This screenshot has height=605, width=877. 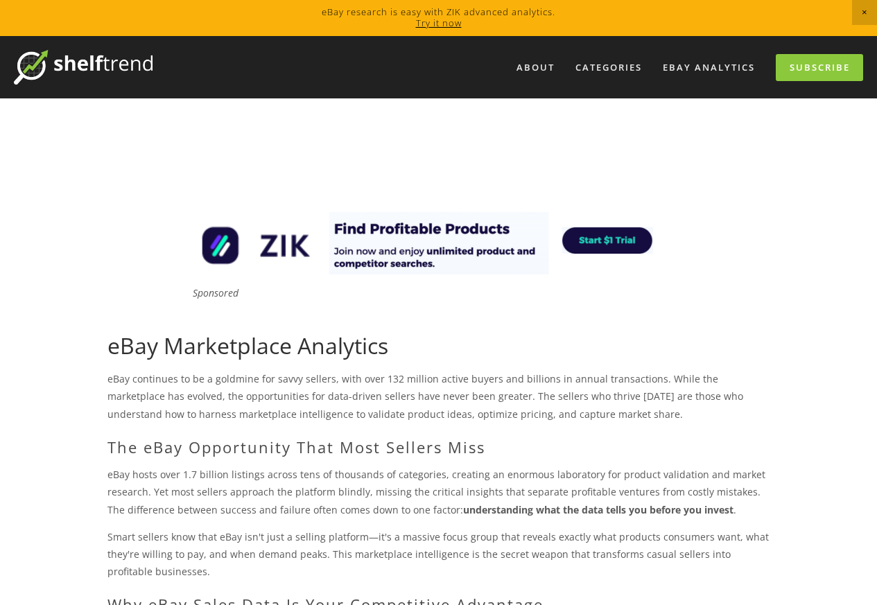 I want to click on img: ShelfTrend, so click(x=83, y=67).